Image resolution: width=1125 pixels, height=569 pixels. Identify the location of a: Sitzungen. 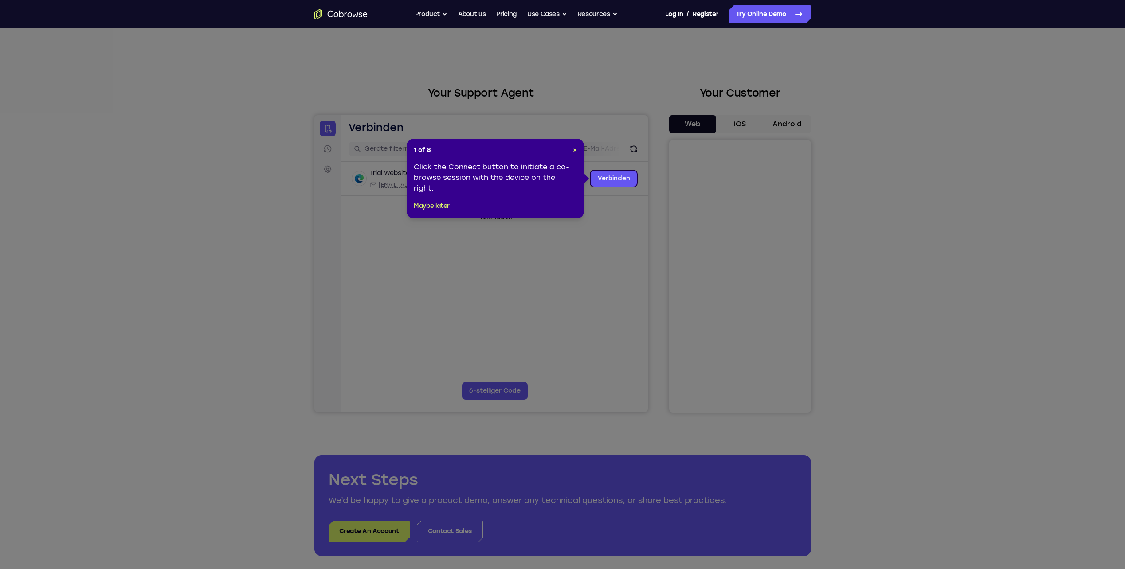
(13, 34).